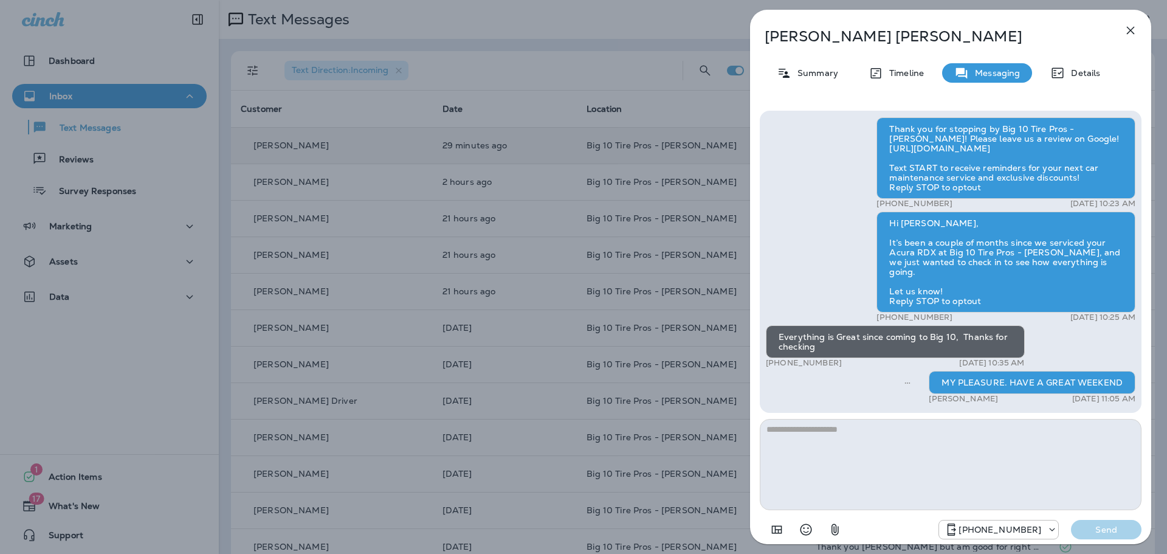 Image resolution: width=1167 pixels, height=554 pixels. I want to click on p: Details, so click(1083, 73).